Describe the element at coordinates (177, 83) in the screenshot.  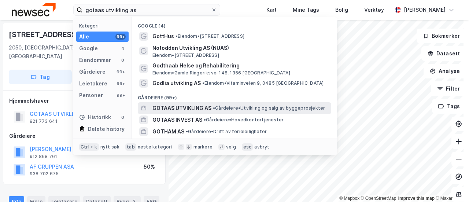
I see `span: Godlia utvikling AS` at that location.